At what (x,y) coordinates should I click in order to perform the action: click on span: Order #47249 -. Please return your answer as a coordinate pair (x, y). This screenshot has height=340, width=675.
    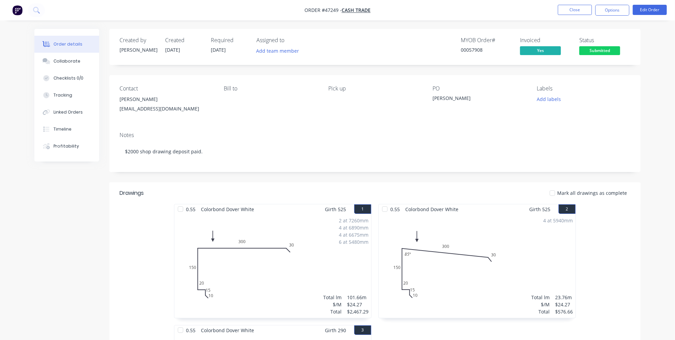
    Looking at the image, I should click on (323, 10).